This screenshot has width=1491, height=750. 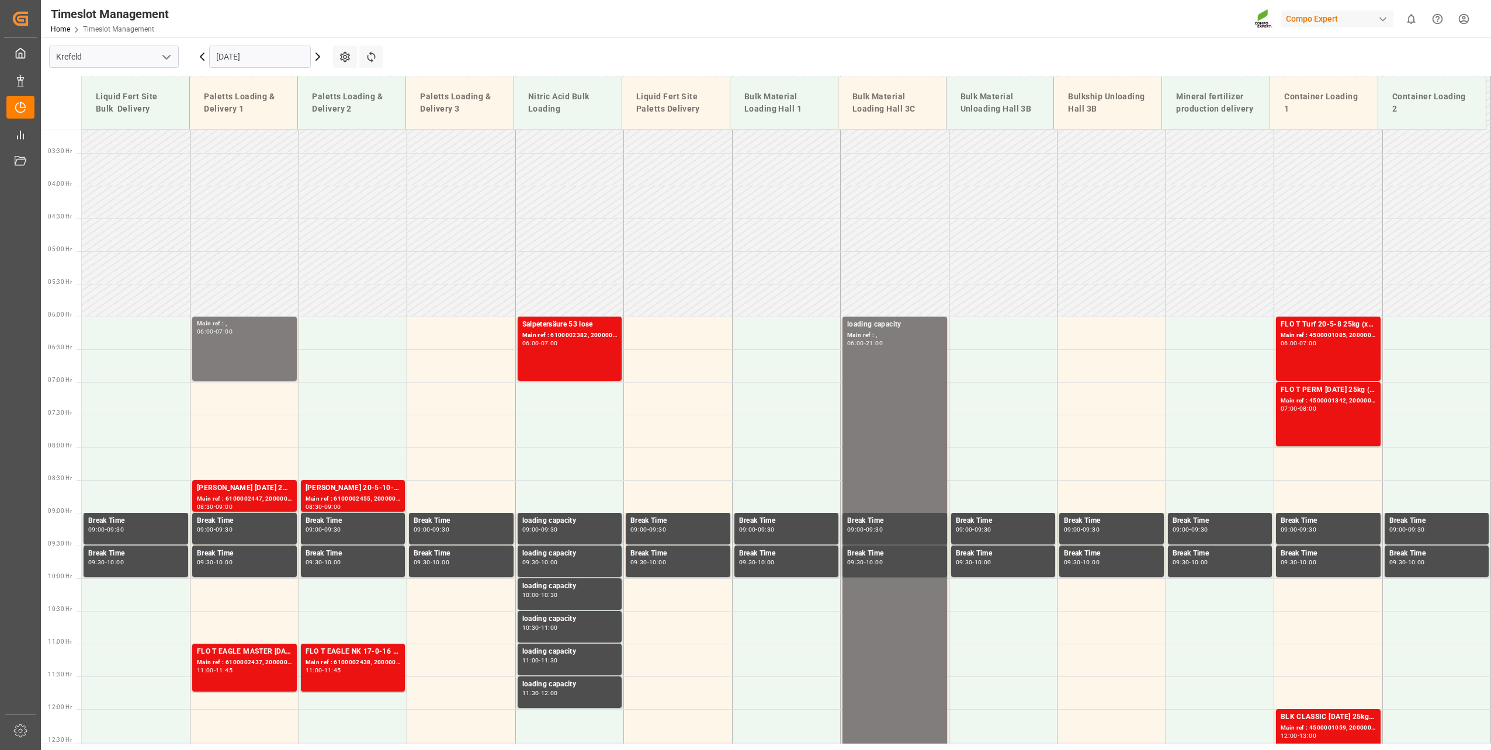 What do you see at coordinates (60, 445) in the screenshot?
I see `span: 08:00 Hr` at bounding box center [60, 445].